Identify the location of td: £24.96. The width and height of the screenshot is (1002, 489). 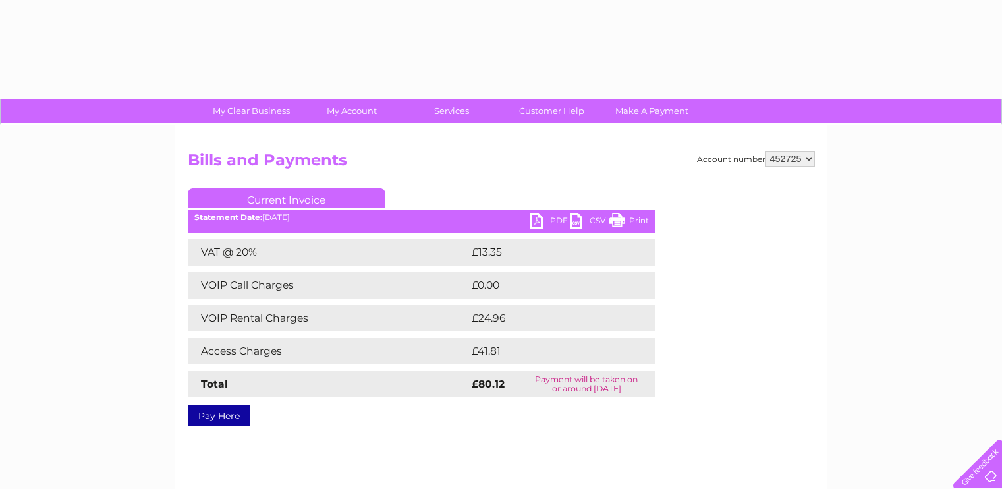
(549, 318).